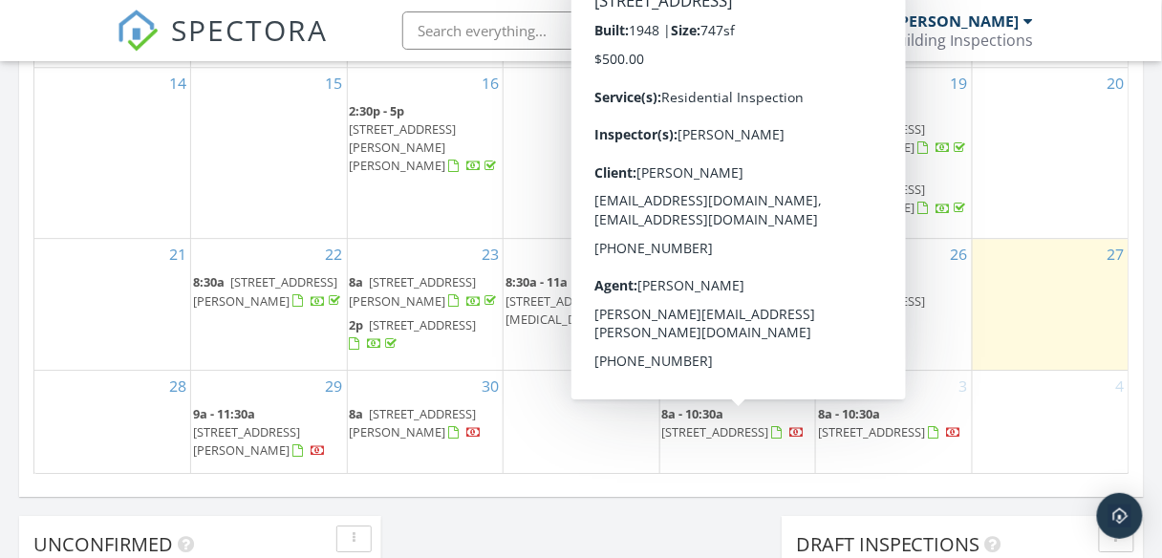 This screenshot has height=558, width=1162. I want to click on a: Go to September 28, 2025, so click(178, 386).